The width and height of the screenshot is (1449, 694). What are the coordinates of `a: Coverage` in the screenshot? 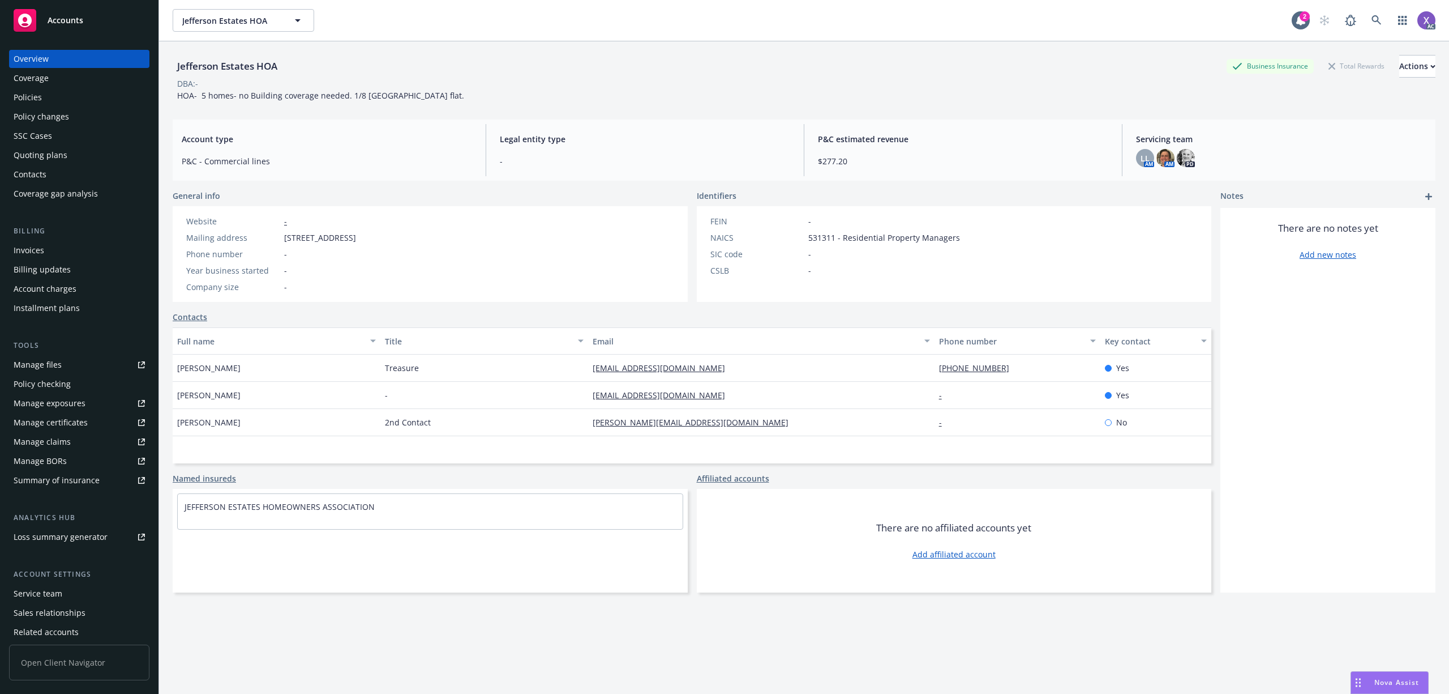 It's located at (79, 78).